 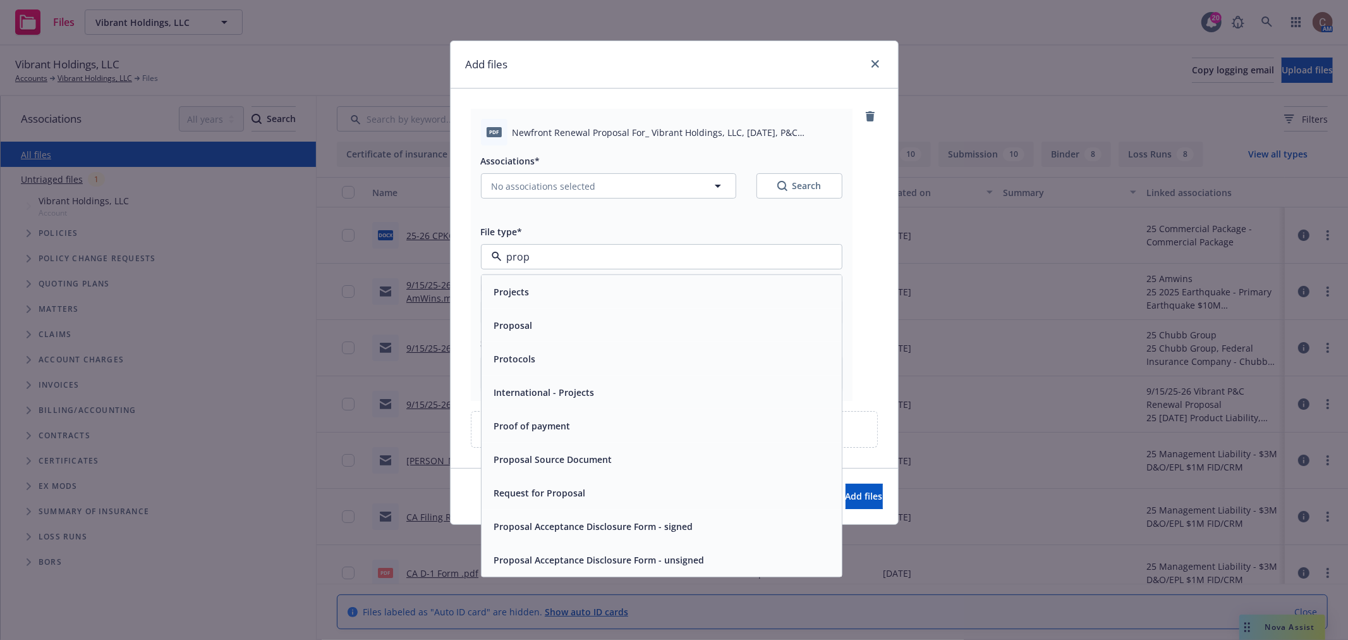 I want to click on button: Request for Proposal, so click(x=540, y=492).